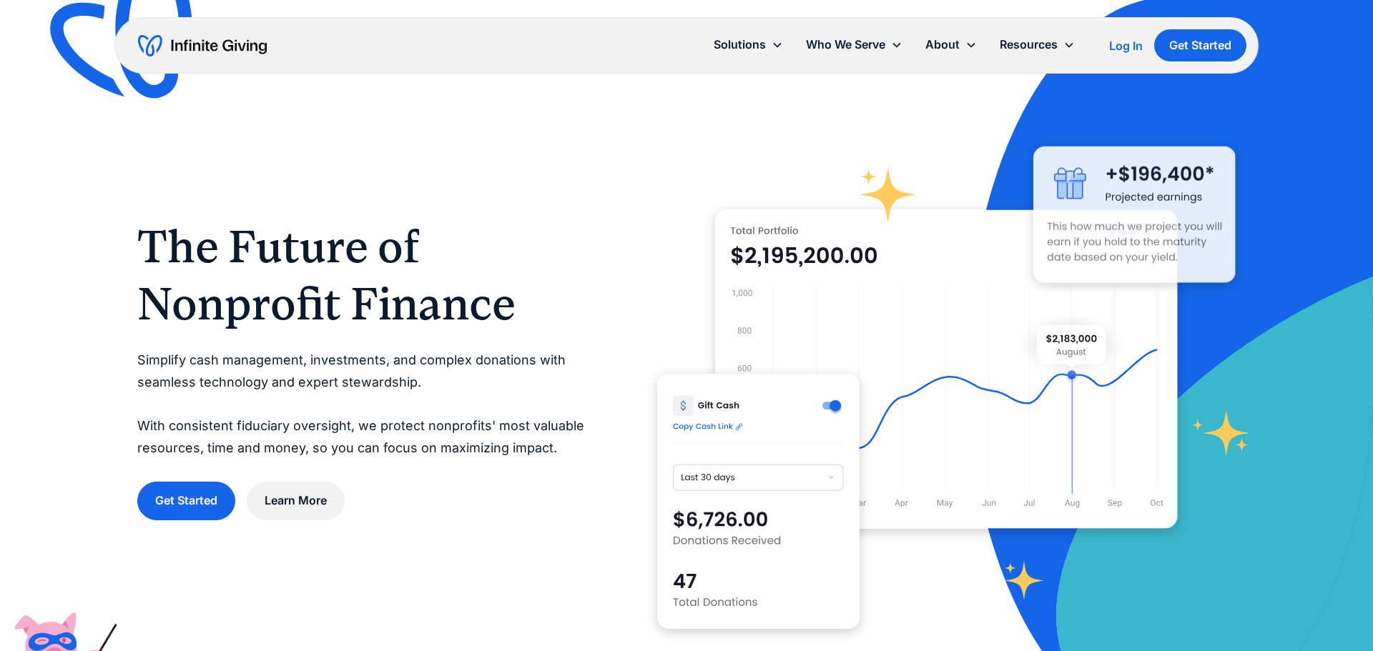 This screenshot has width=1373, height=651. Describe the element at coordinates (368, 275) in the screenshot. I see `h1: The Future of Nonprofit Finance` at that location.